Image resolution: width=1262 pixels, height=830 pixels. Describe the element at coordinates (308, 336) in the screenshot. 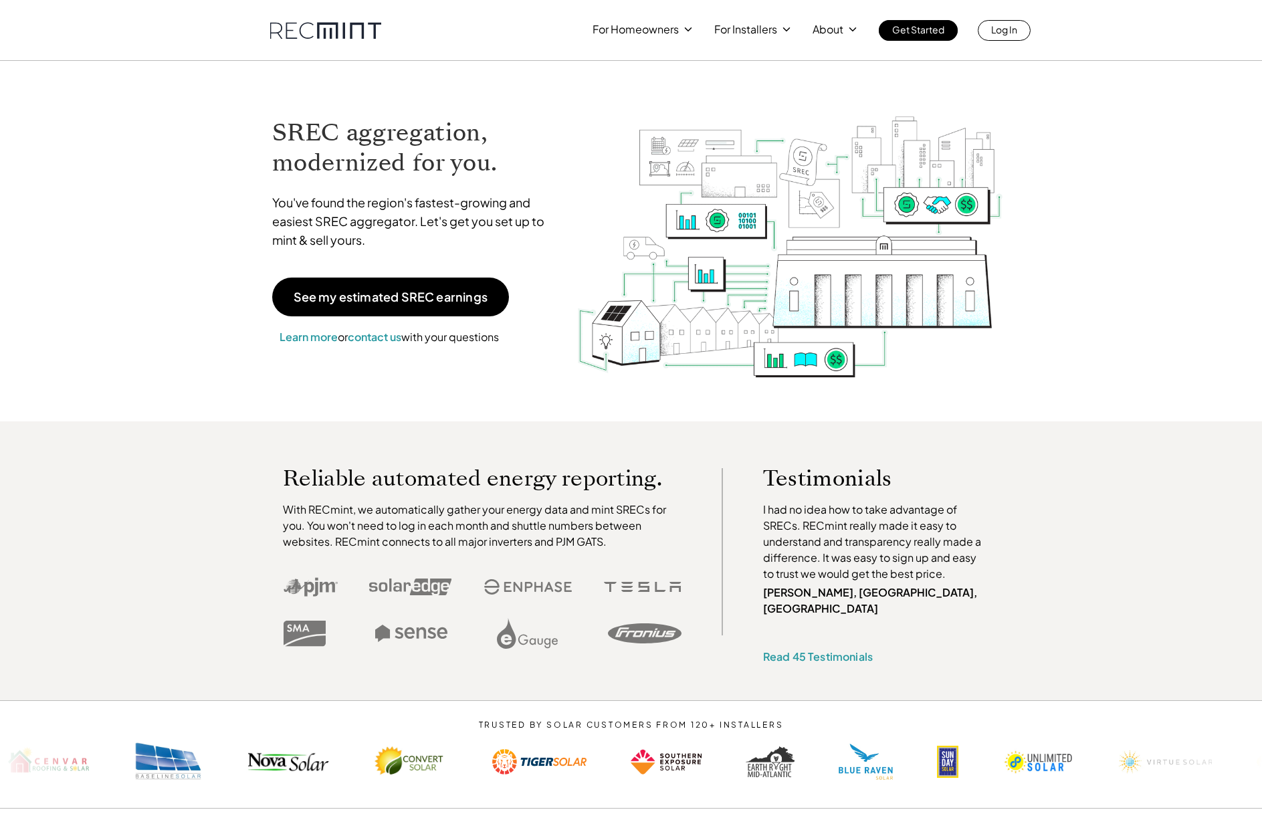

I see `a: Learn more` at that location.